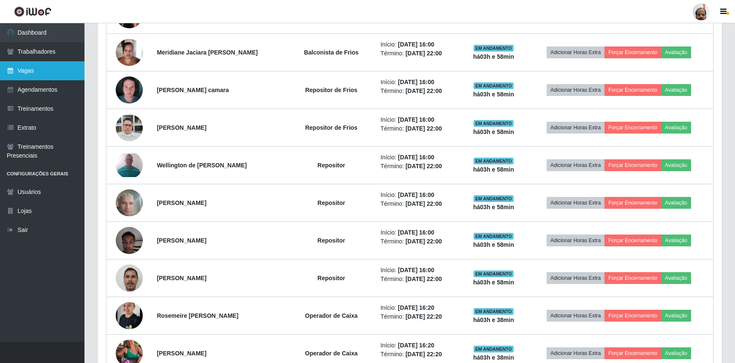 The image size is (735, 363). What do you see at coordinates (331, 52) in the screenshot?
I see `strong: Balconista de Frios` at bounding box center [331, 52].